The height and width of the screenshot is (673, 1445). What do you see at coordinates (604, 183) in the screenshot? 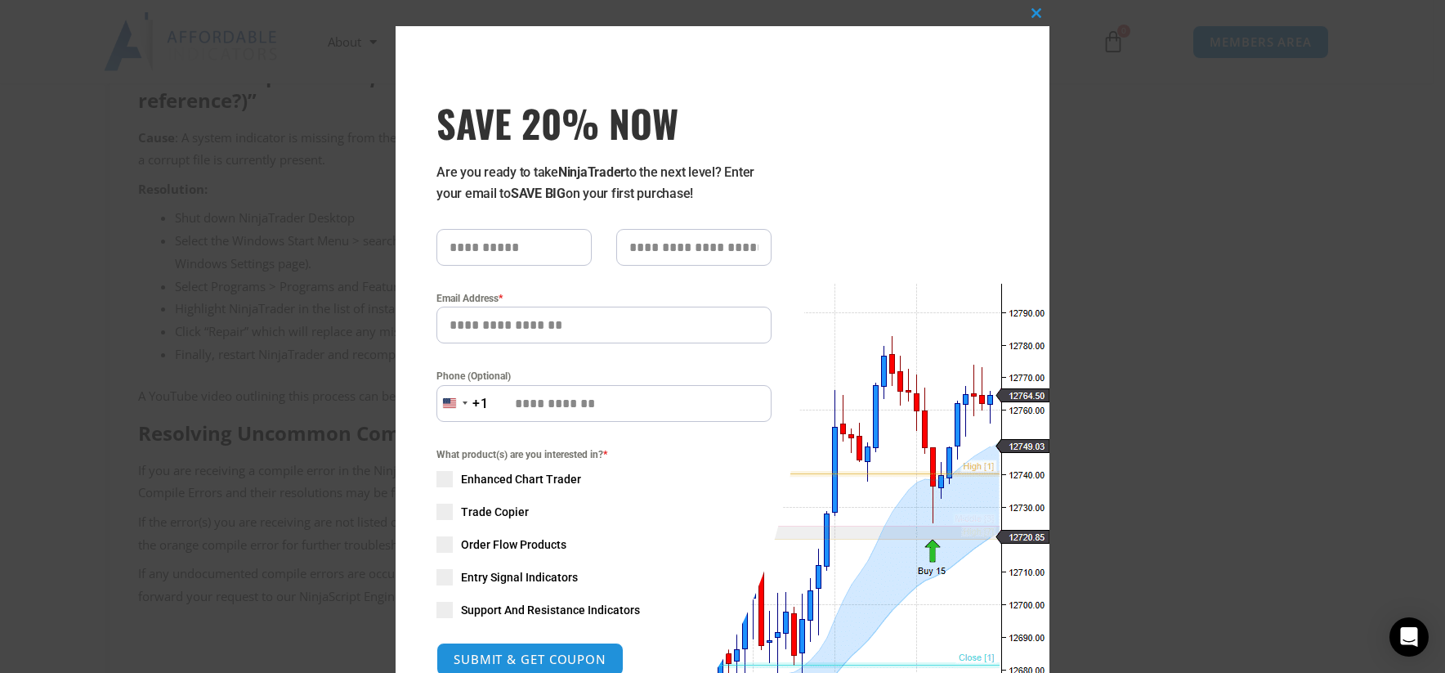
I see `p: Are you ready to take to the next level? Enter your email to on your first purchase!` at bounding box center [604, 183].